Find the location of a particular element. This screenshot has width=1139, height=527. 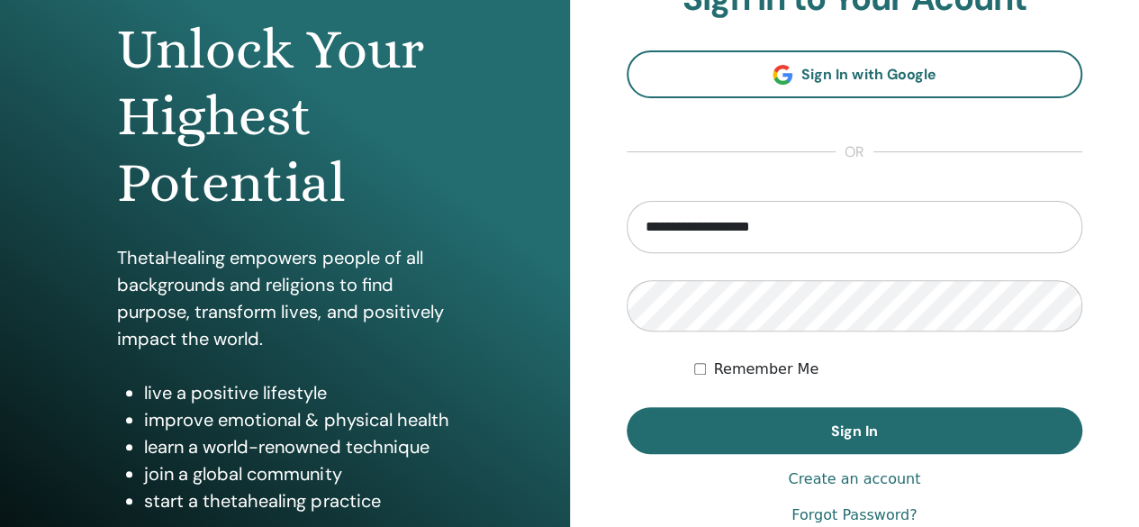

h1: Unlock Your Highest Potential is located at coordinates (284, 116).